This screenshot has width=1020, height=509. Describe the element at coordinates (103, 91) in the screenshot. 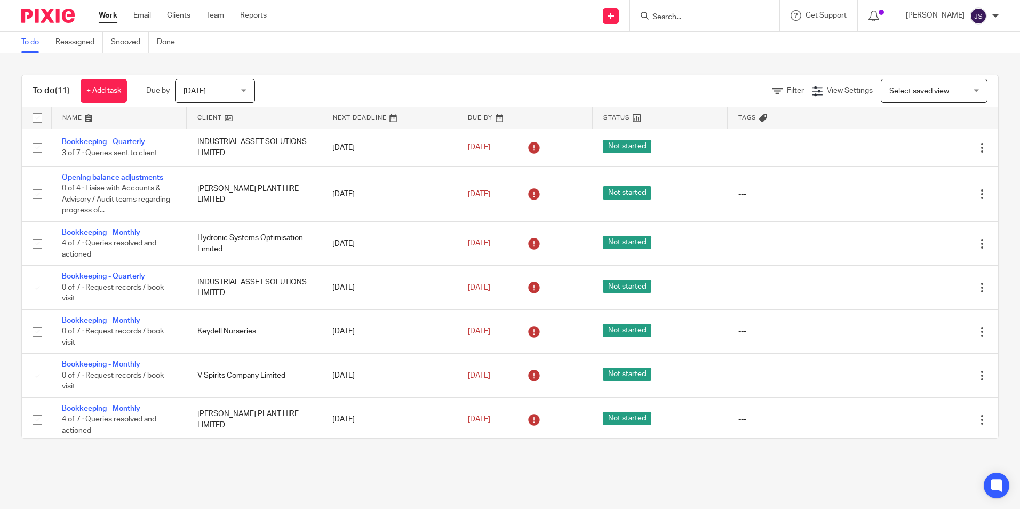

I see `a: + Add task` at that location.